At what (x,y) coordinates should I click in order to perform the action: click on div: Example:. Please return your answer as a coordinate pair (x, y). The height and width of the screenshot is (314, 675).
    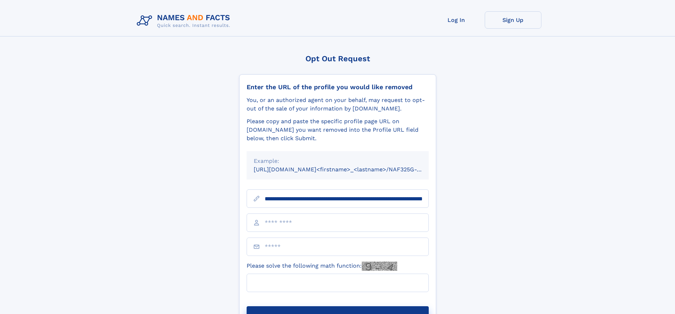
    Looking at the image, I should click on (338, 161).